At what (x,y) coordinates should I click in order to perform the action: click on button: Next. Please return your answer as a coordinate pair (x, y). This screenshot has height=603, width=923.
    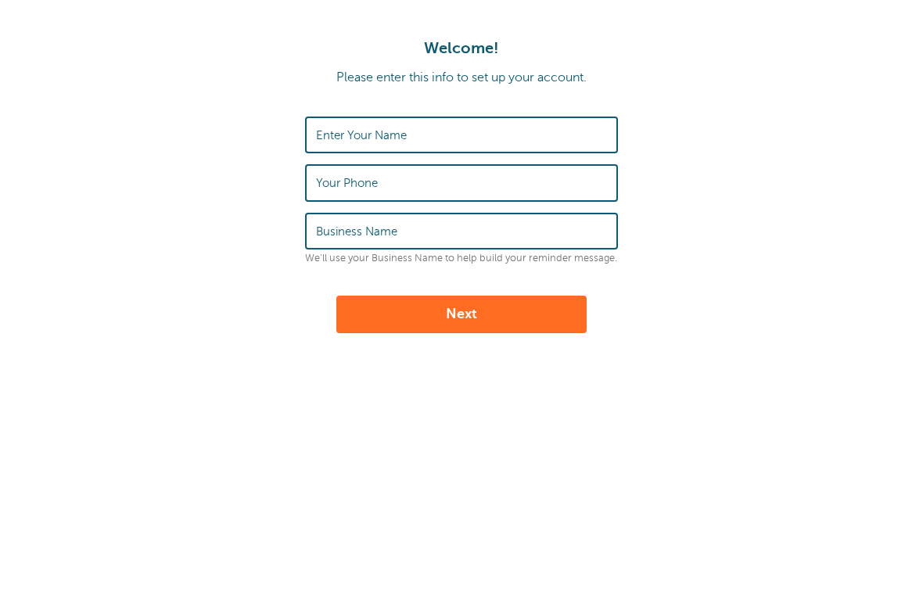
    Looking at the image, I should click on (462, 315).